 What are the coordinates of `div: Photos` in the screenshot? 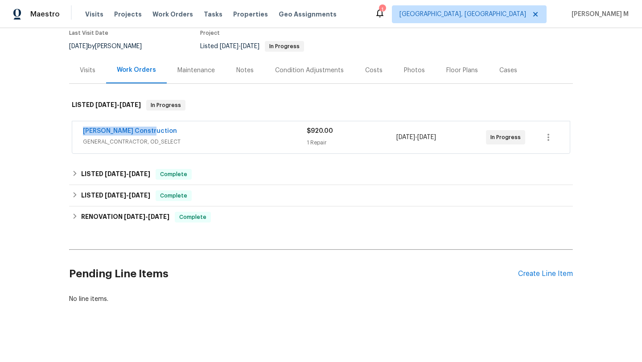 It's located at (414, 70).